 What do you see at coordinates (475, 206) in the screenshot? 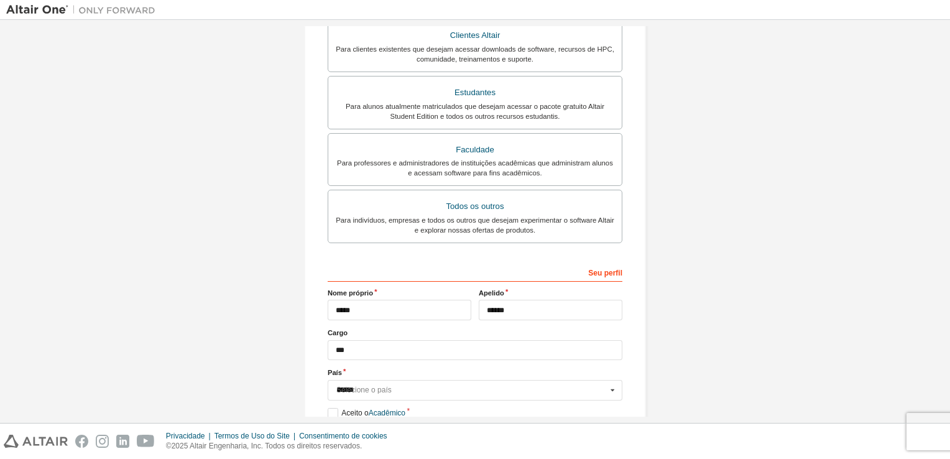
I see `div: Todos os outros` at bounding box center [475, 206].